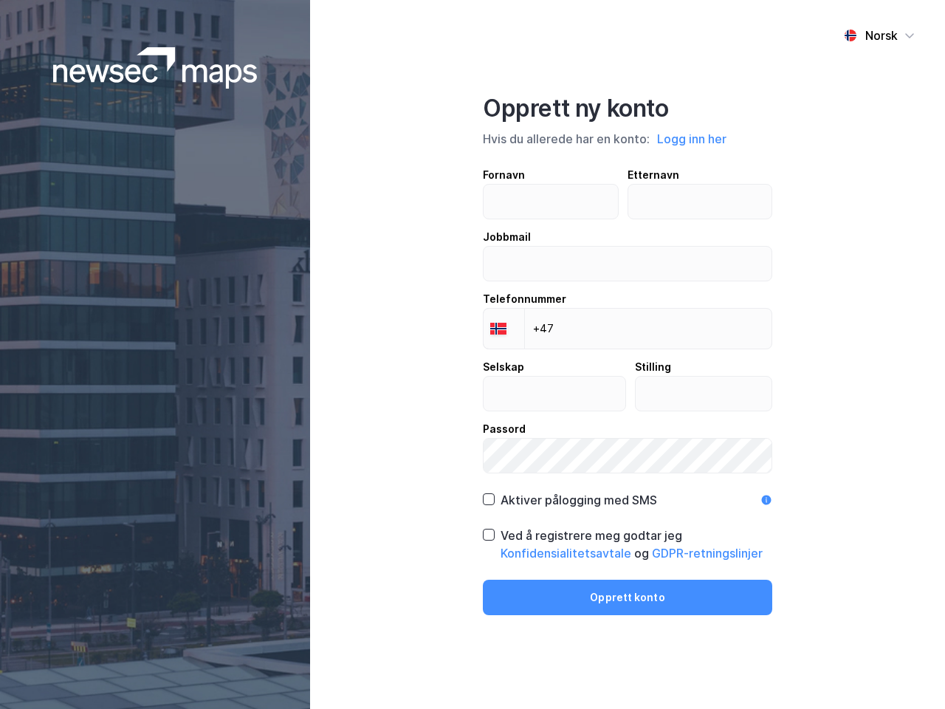 The height and width of the screenshot is (709, 945). Describe the element at coordinates (700, 175) in the screenshot. I see `div: Etternavn` at that location.